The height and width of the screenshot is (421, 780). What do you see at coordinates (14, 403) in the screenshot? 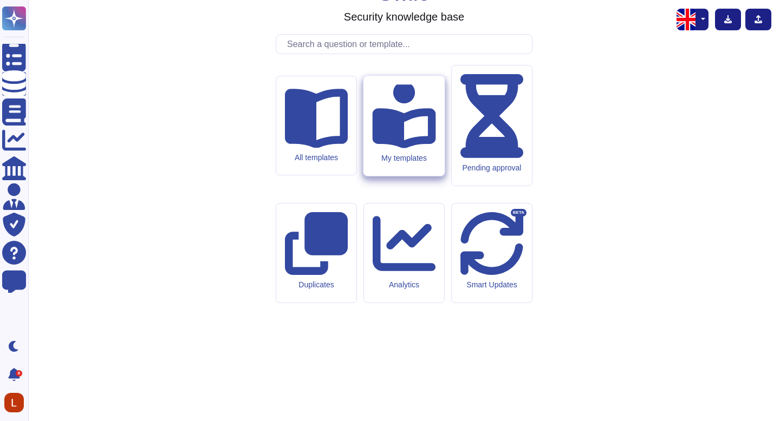
I see `img: user` at bounding box center [14, 403].